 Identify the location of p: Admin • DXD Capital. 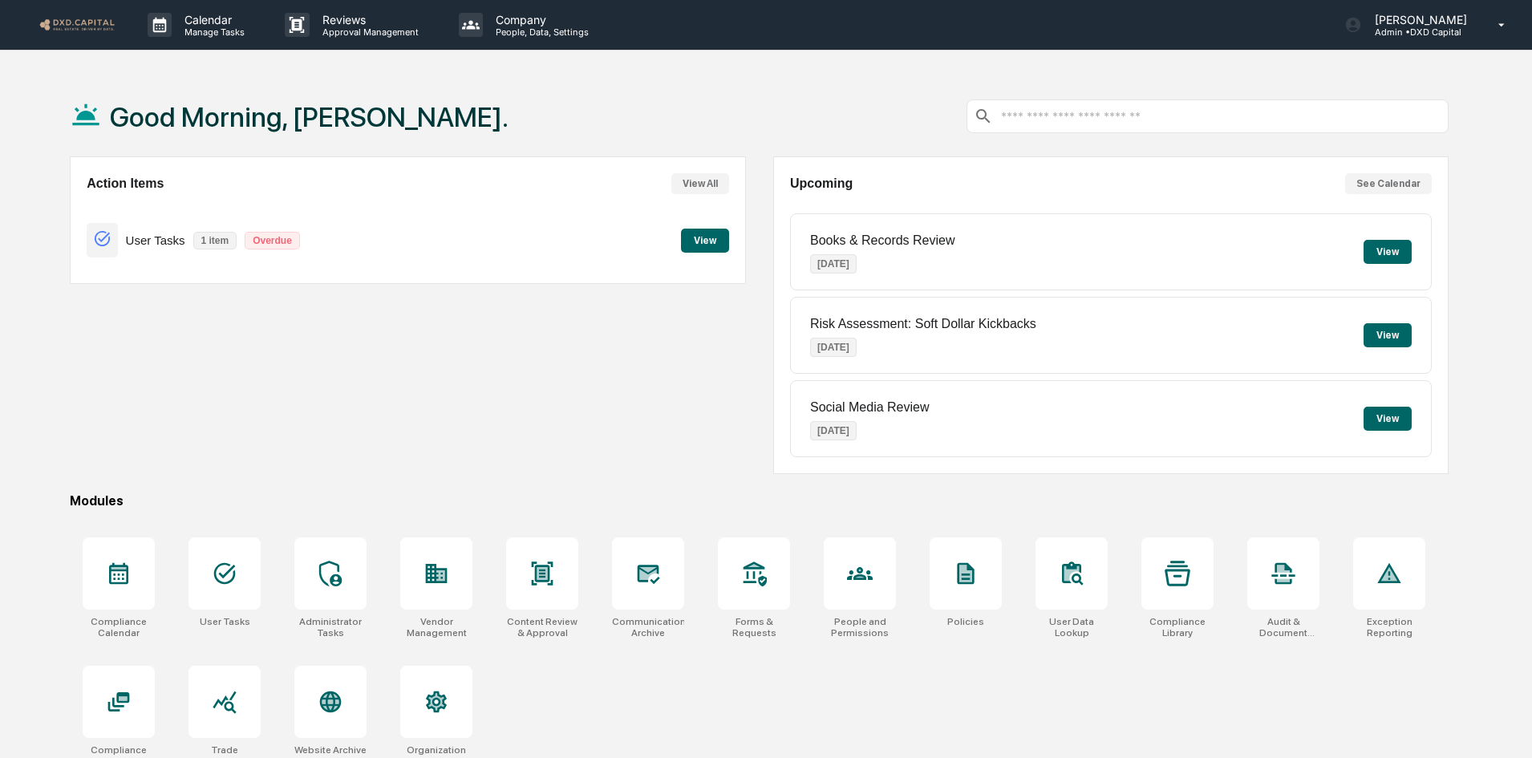
(1418, 32).